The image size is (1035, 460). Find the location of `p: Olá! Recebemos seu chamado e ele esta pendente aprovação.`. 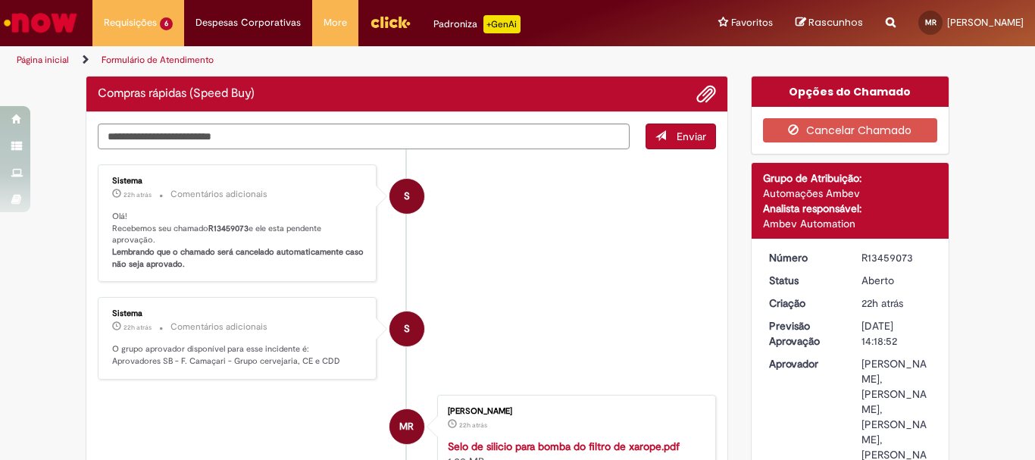

p: Olá! Recebemos seu chamado e ele esta pendente aprovação. is located at coordinates (238, 240).